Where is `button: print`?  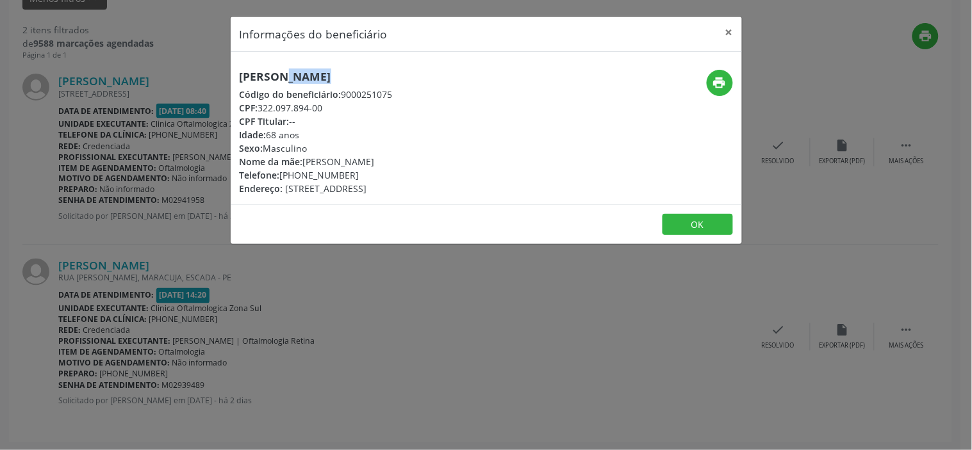 button: print is located at coordinates (719, 83).